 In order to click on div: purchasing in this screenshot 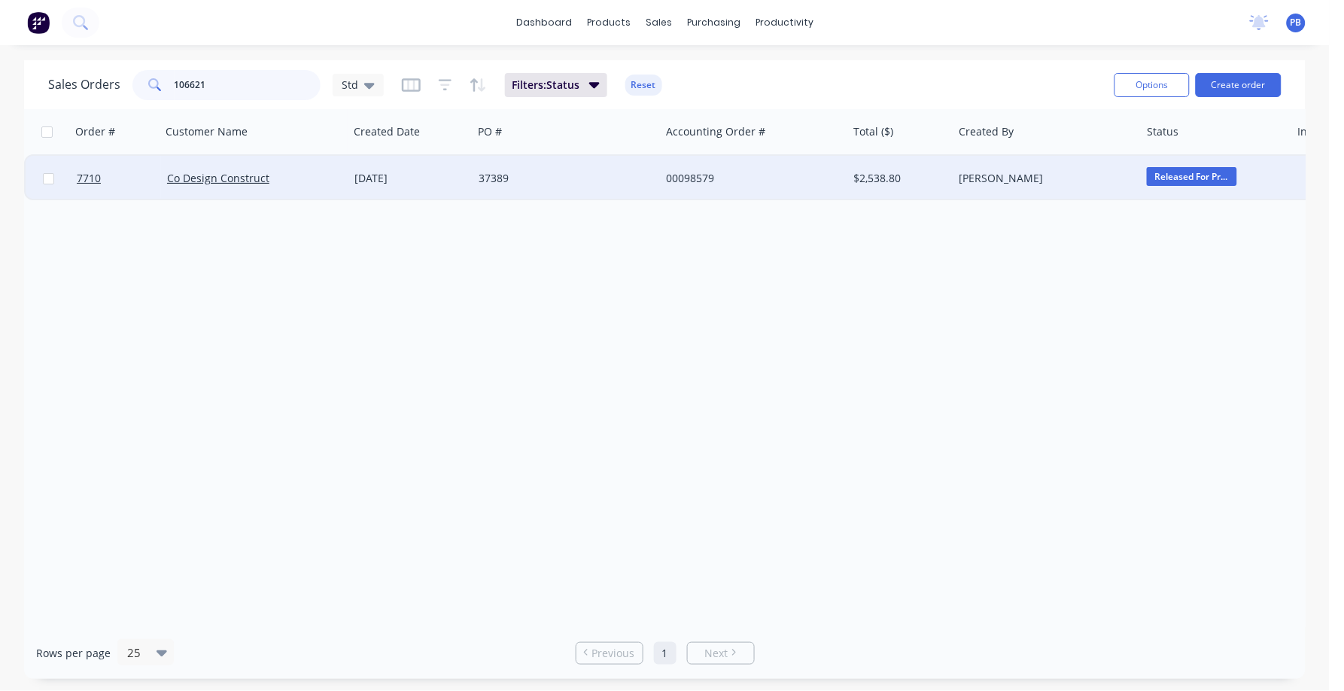, I will do `click(713, 23)`.